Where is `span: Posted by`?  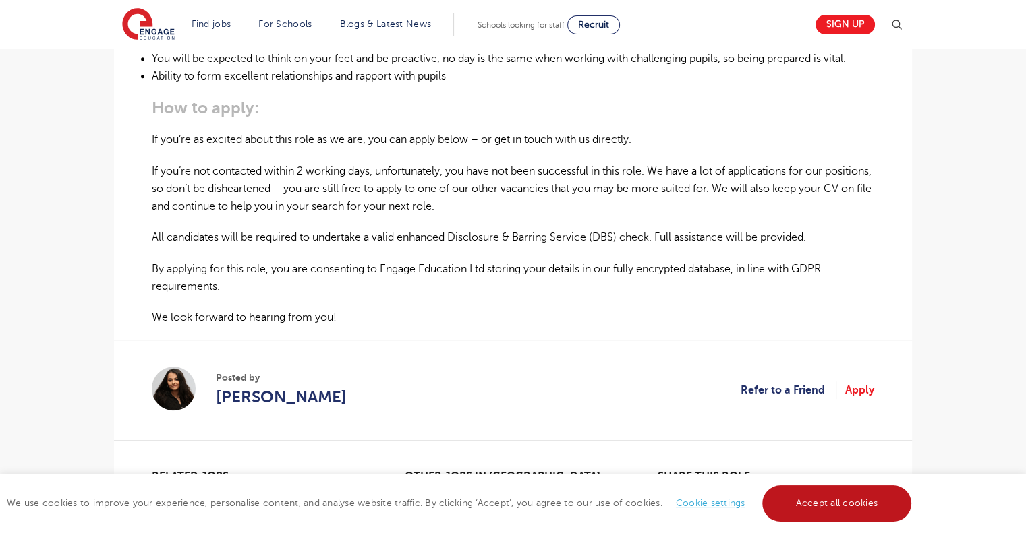 span: Posted by is located at coordinates (281, 378).